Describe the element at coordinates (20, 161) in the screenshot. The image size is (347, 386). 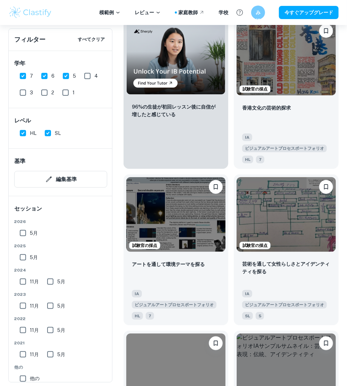
I see `font: 基準` at that location.